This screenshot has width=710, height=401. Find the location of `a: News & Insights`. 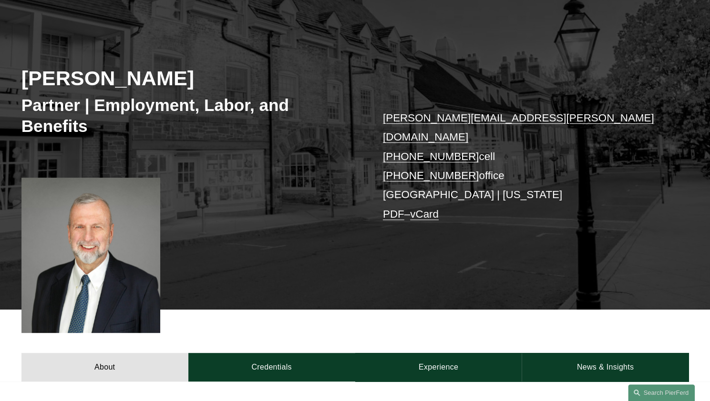

a: News & Insights is located at coordinates (605, 367).